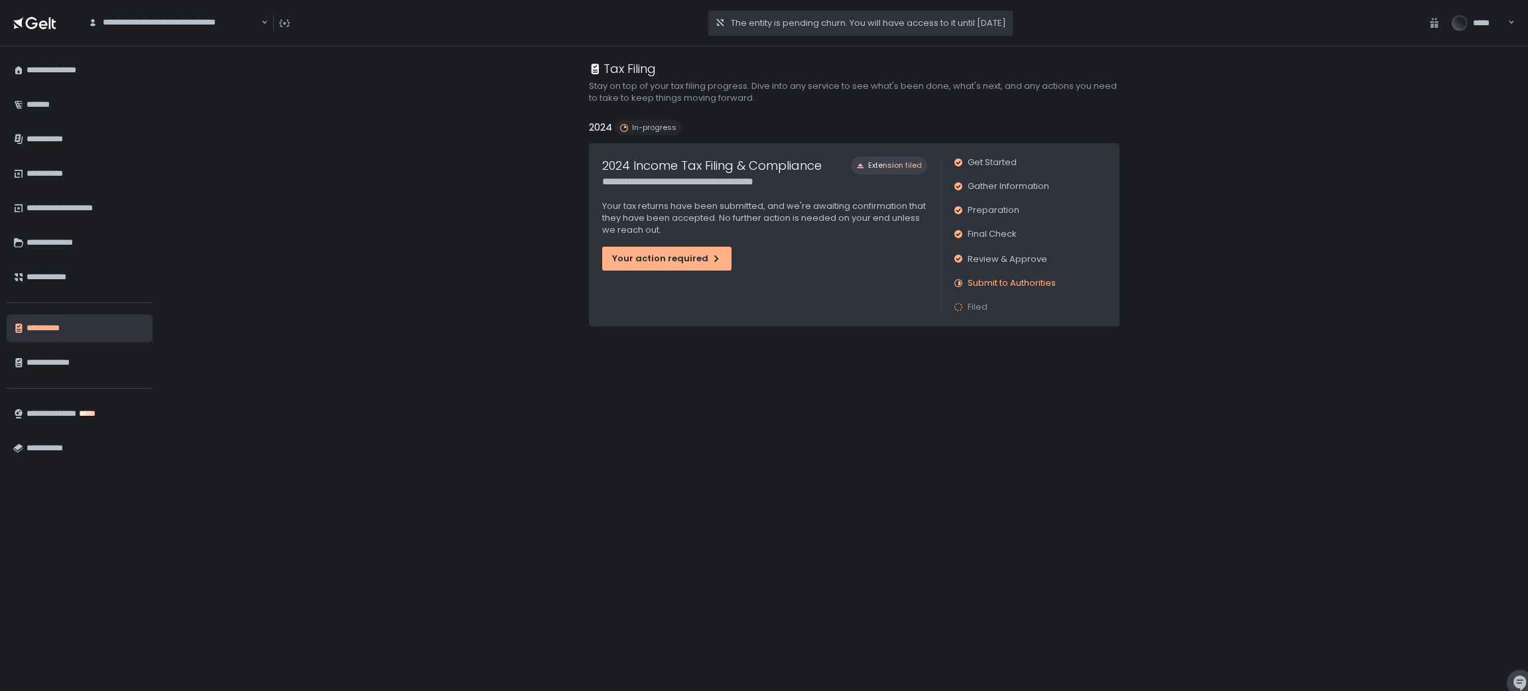 This screenshot has width=1528, height=691. What do you see at coordinates (1007, 259) in the screenshot?
I see `span: Review & Approve` at bounding box center [1007, 259].